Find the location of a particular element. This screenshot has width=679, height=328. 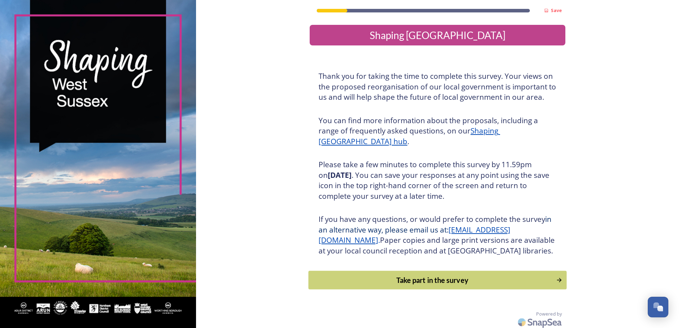

span: Powered by is located at coordinates (549, 314).